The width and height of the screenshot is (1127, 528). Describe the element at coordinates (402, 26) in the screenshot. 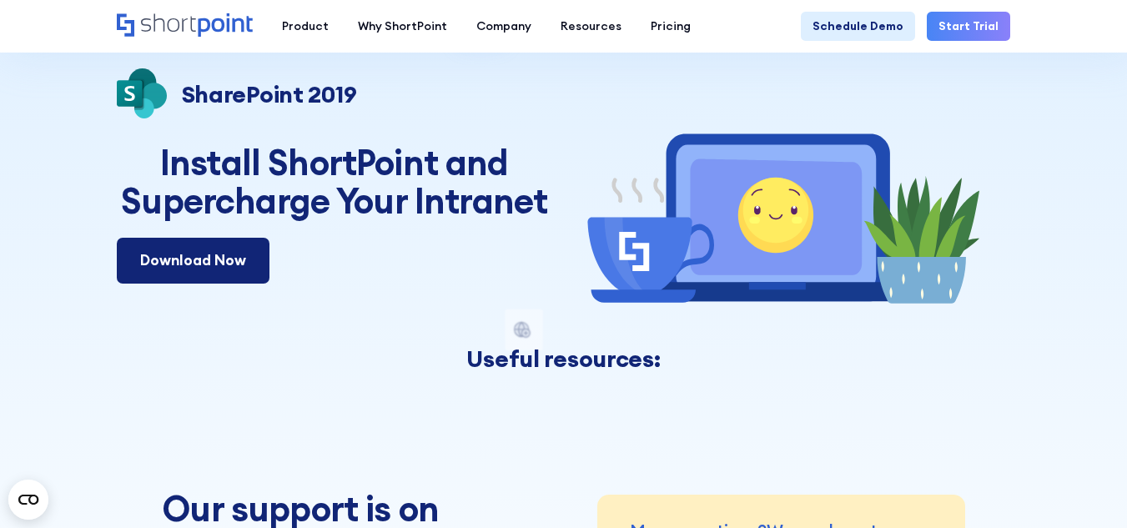

I see `a: Why ShortPoint` at that location.